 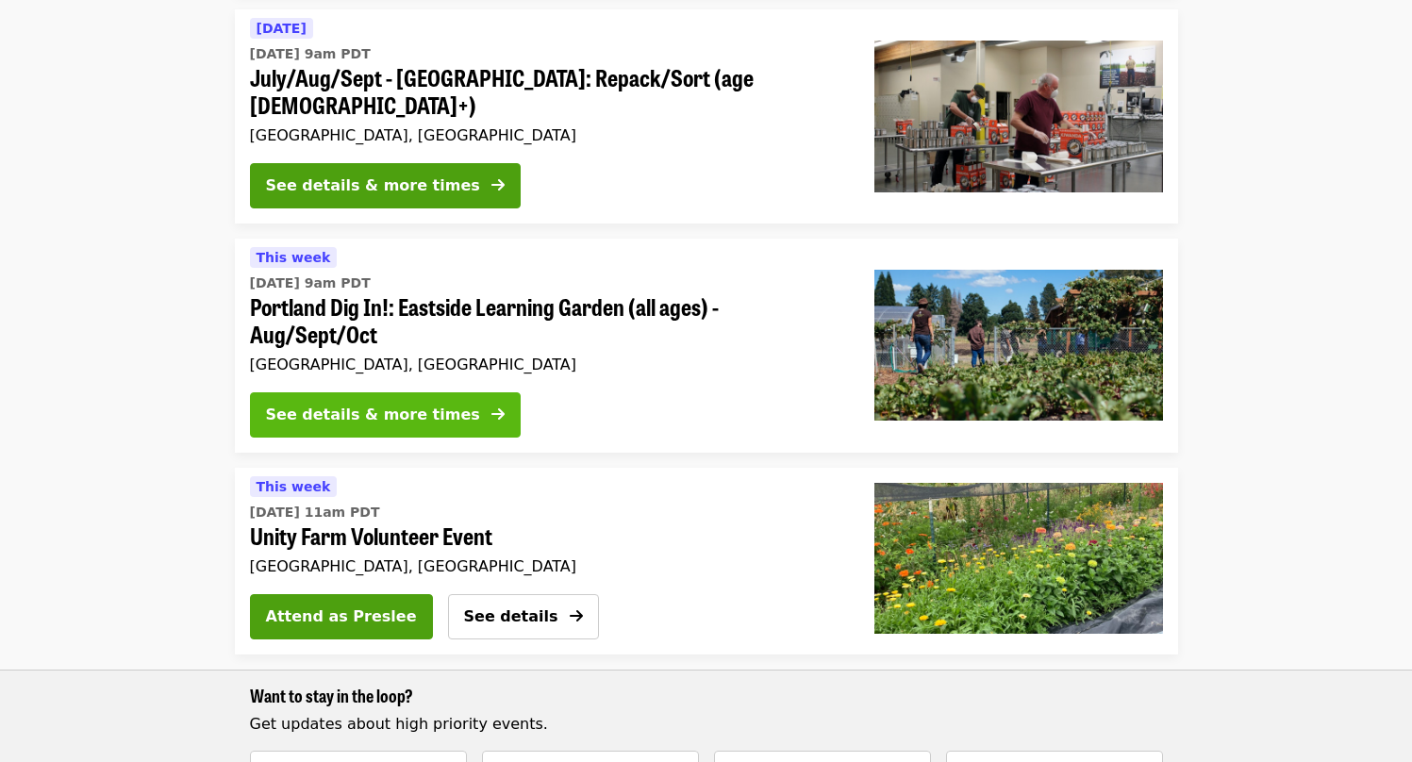 What do you see at coordinates (1018, 558) in the screenshot?
I see `img: Unity Farm Volunteer Event organized by Oregon Food Bank` at bounding box center [1018, 558].